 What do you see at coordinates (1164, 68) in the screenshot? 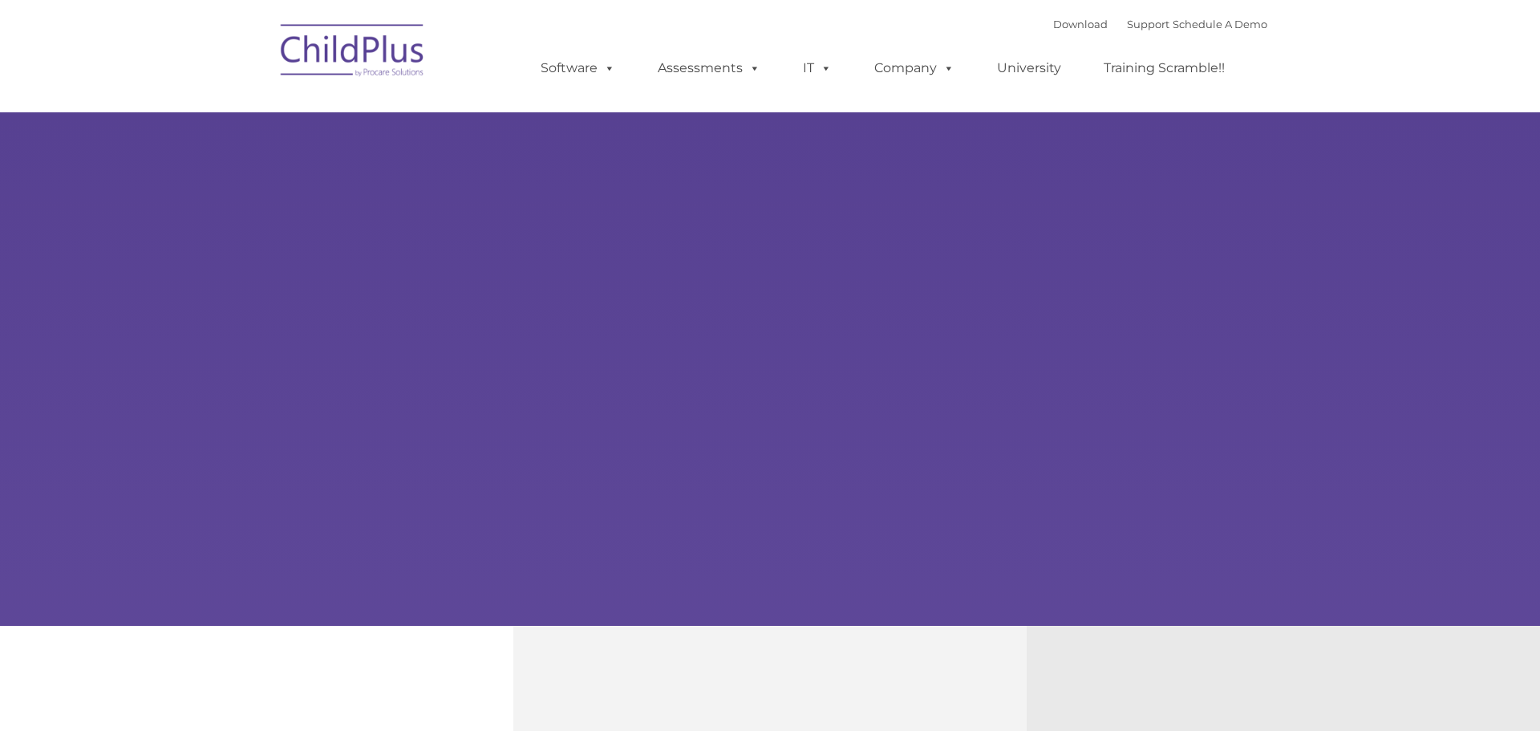
I see `a: Training Scramble!!` at bounding box center [1164, 68].